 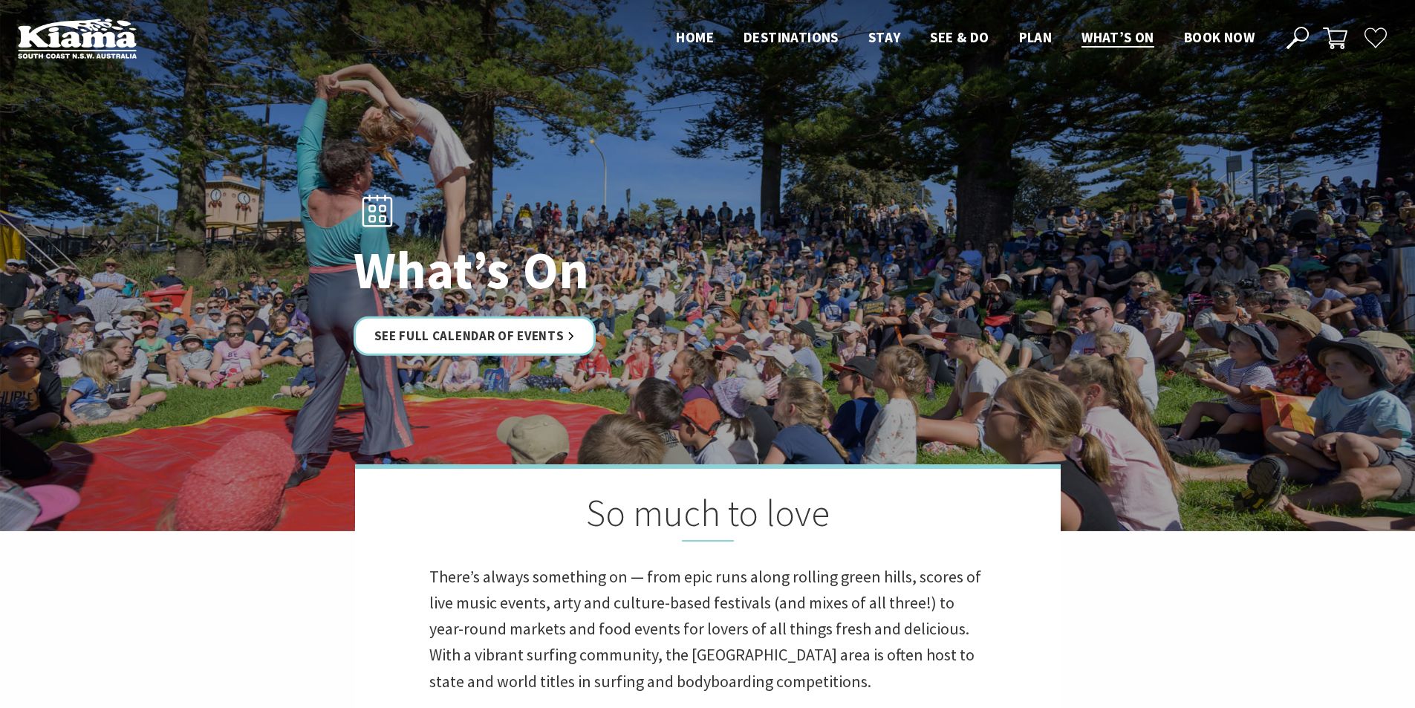 What do you see at coordinates (1118, 37) in the screenshot?
I see `span: What’s On` at bounding box center [1118, 37].